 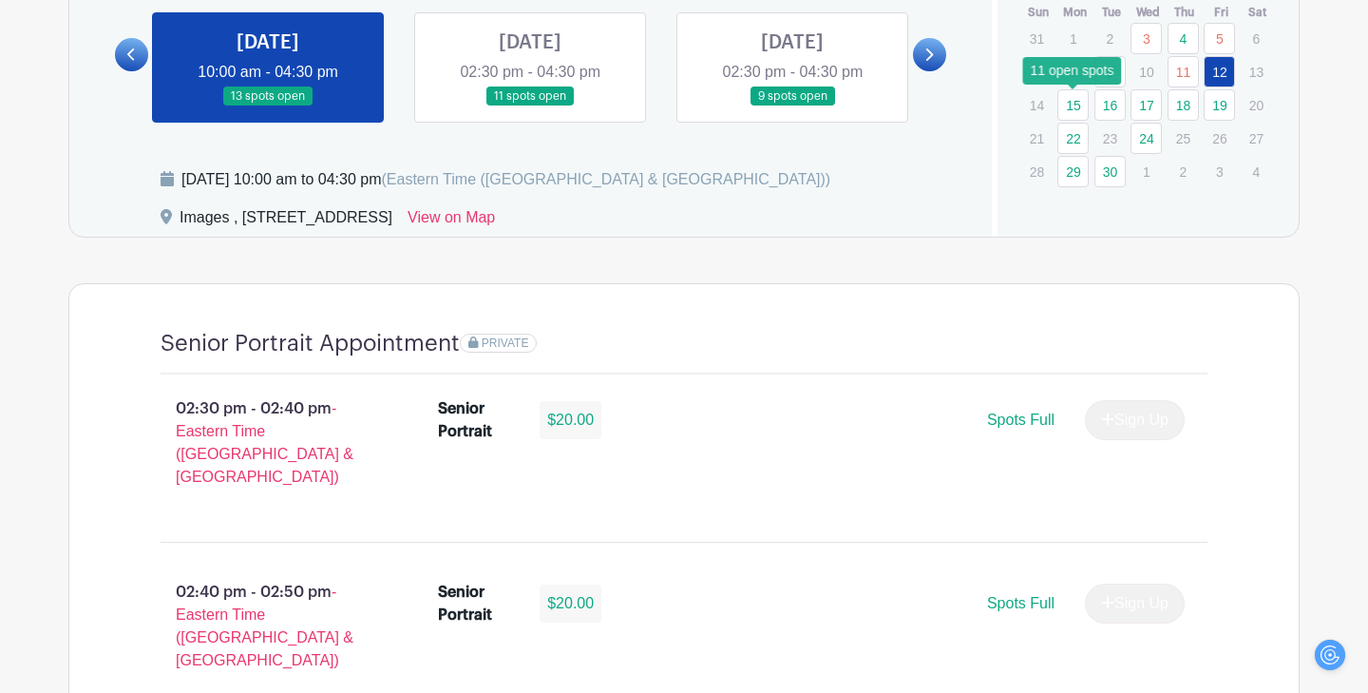 What do you see at coordinates (1219, 171) in the screenshot?
I see `p: 3` at bounding box center [1219, 171].